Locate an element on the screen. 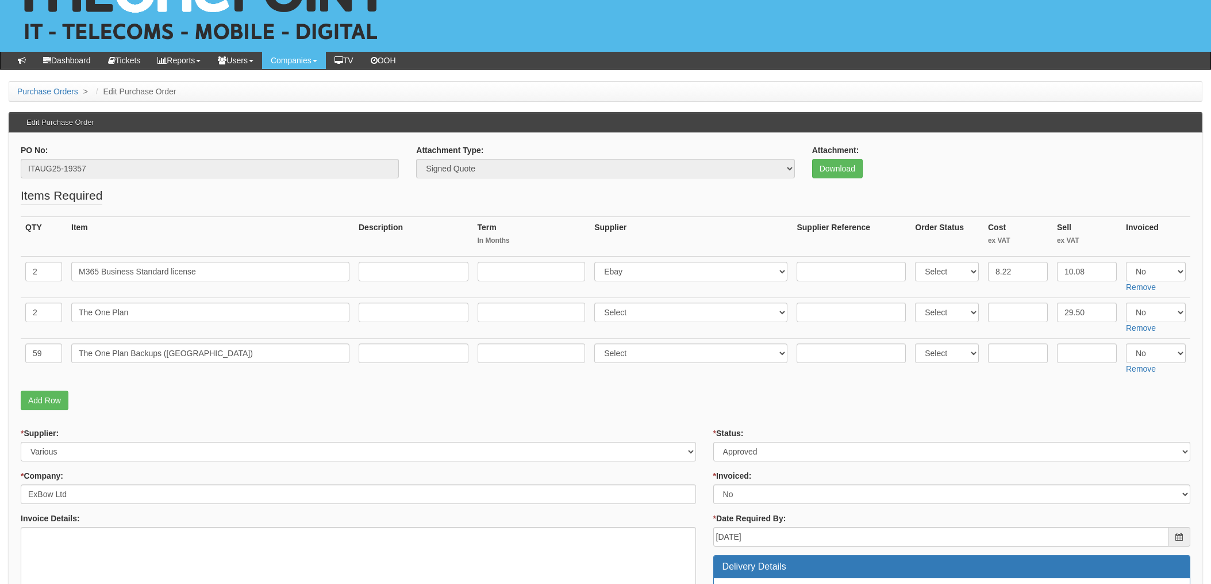 This screenshot has width=1211, height=584. th: Term is located at coordinates (532, 237).